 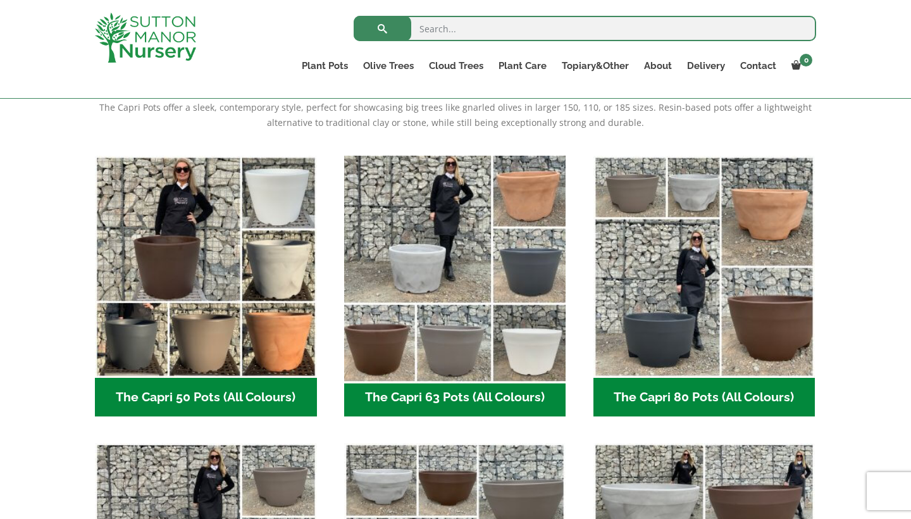 I want to click on h2: The Capri 80 Pots (All Colours), so click(x=704, y=397).